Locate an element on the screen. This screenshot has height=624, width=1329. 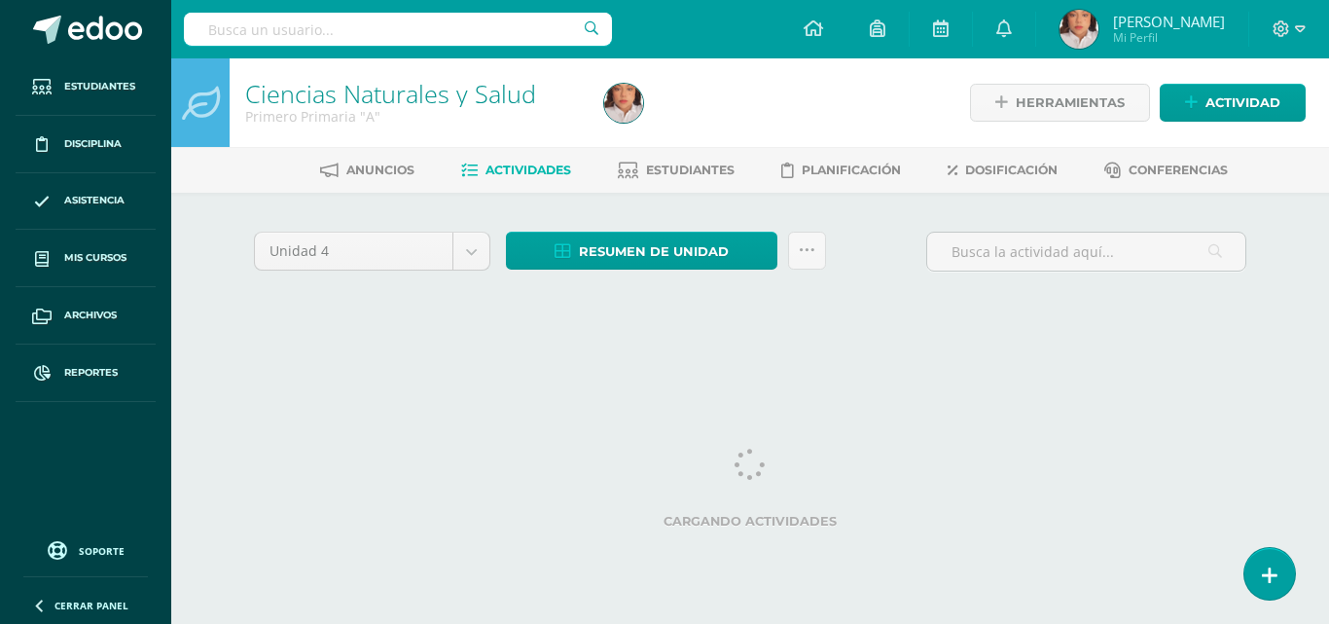
a: Soporte is located at coordinates (86, 549).